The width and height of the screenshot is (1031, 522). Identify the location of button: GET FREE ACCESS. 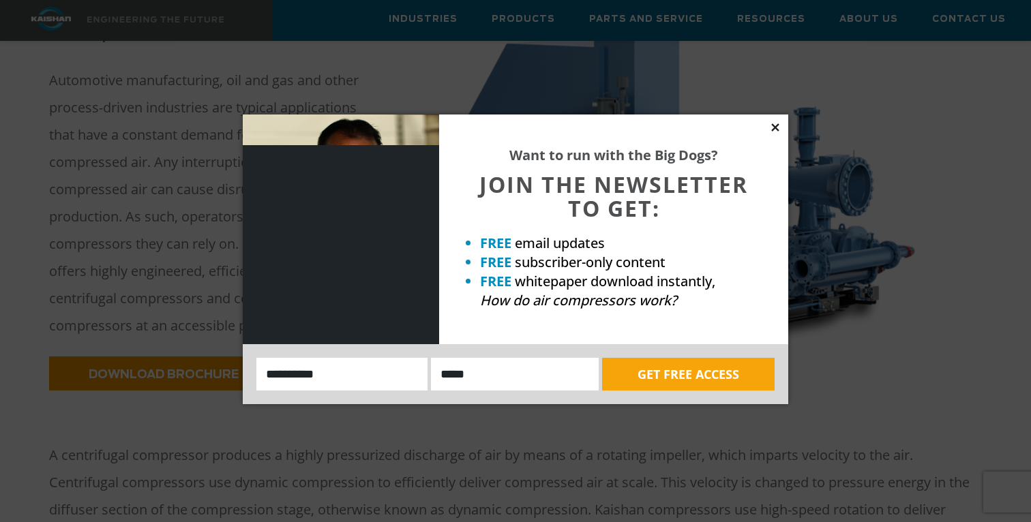
(688, 374).